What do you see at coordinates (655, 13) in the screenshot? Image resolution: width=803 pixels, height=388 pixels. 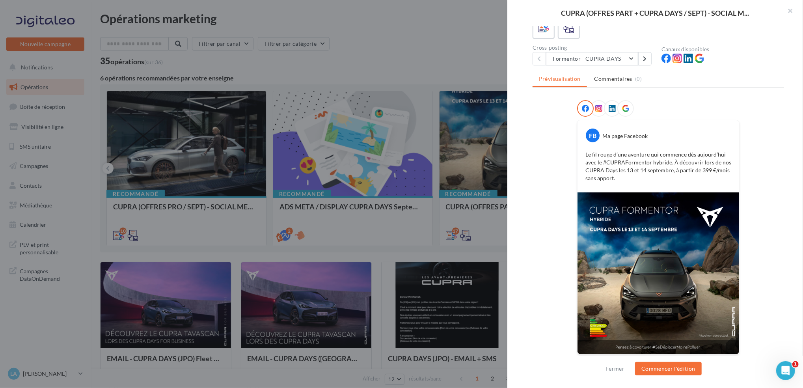 I see `span: CUPRA (OFFRES PART + CUPRA DAYS / SEPT) - SOCIAL M...` at bounding box center [655, 13].